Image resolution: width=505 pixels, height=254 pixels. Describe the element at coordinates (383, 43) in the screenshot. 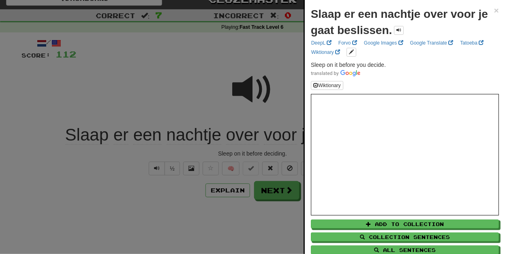

I see `a: Google Images` at that location.